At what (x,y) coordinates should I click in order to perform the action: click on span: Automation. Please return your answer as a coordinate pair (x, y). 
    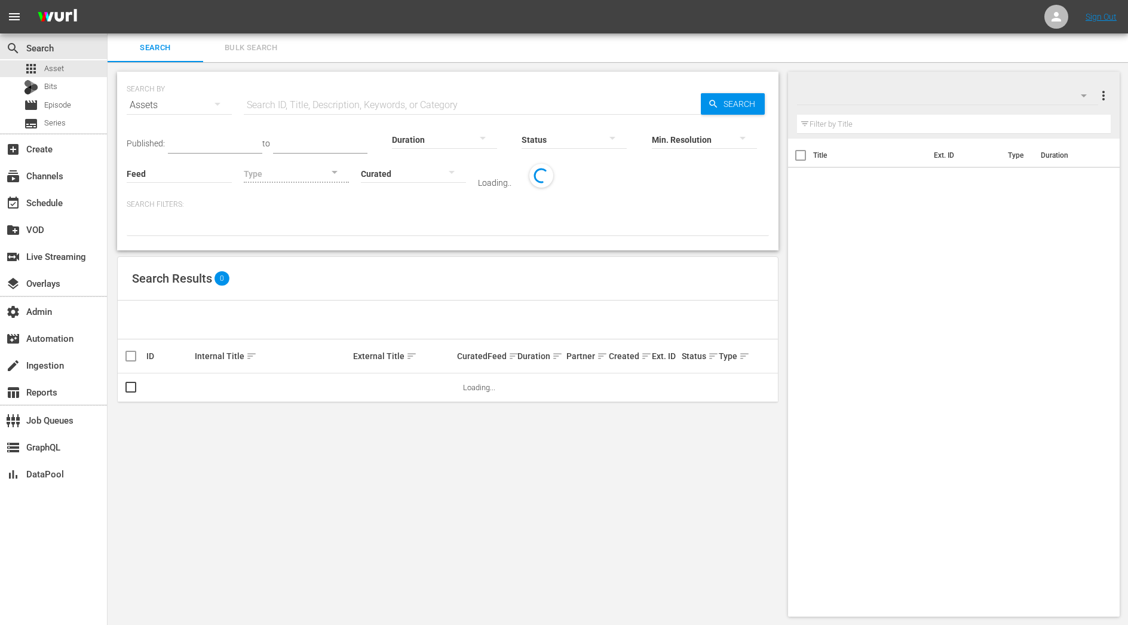
    Looking at the image, I should click on (13, 339).